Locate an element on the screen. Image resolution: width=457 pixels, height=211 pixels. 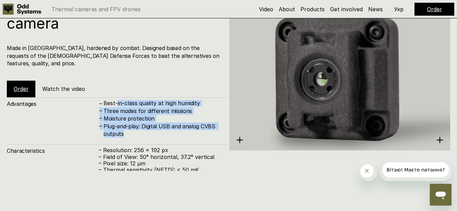
a: Get involved is located at coordinates (346, 9).